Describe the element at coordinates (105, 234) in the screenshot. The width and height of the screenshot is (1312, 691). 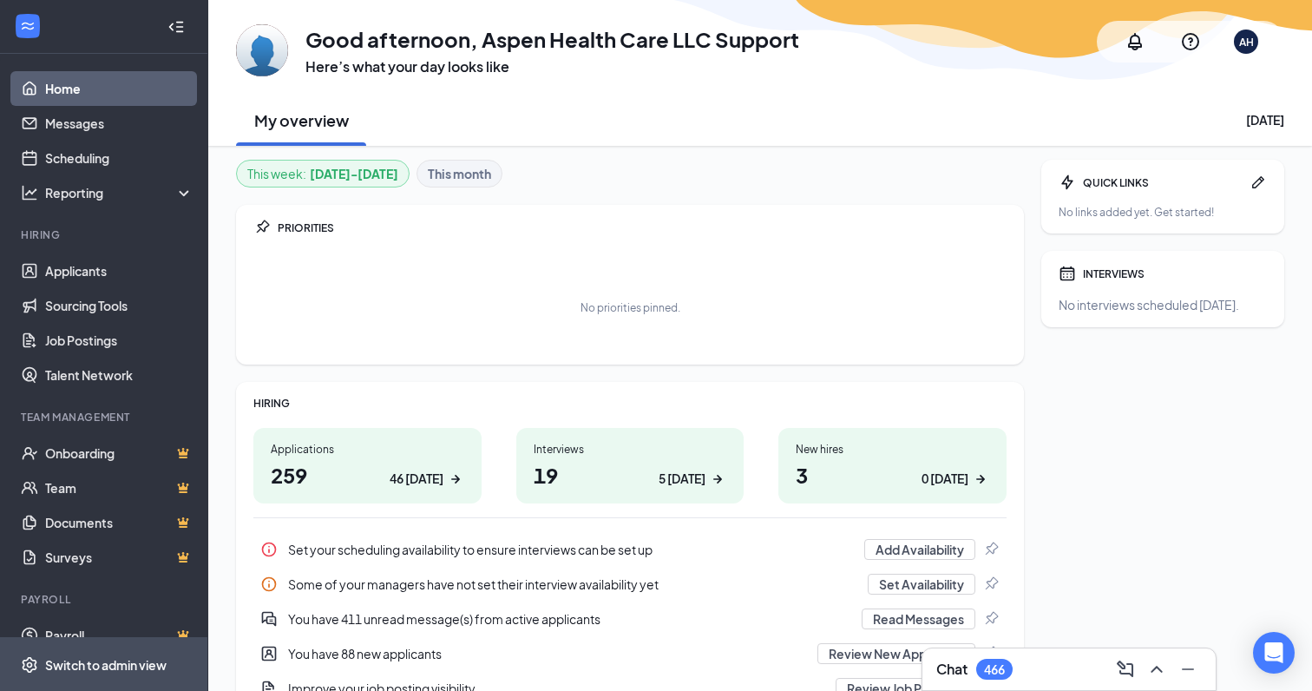
I see `div: Hiring` at that location.